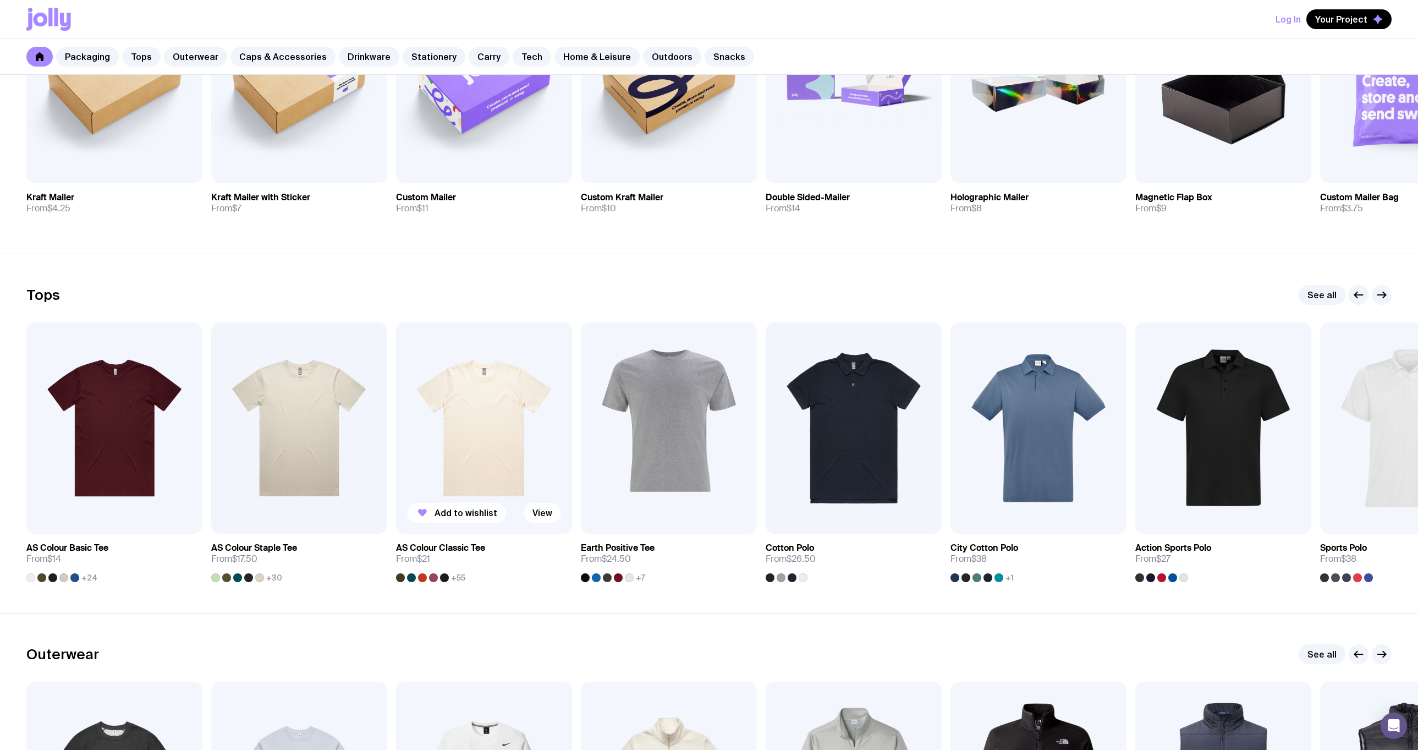  What do you see at coordinates (854, 203) in the screenshot?
I see `a: Double Sided-MailerFrom$14` at bounding box center [854, 203].